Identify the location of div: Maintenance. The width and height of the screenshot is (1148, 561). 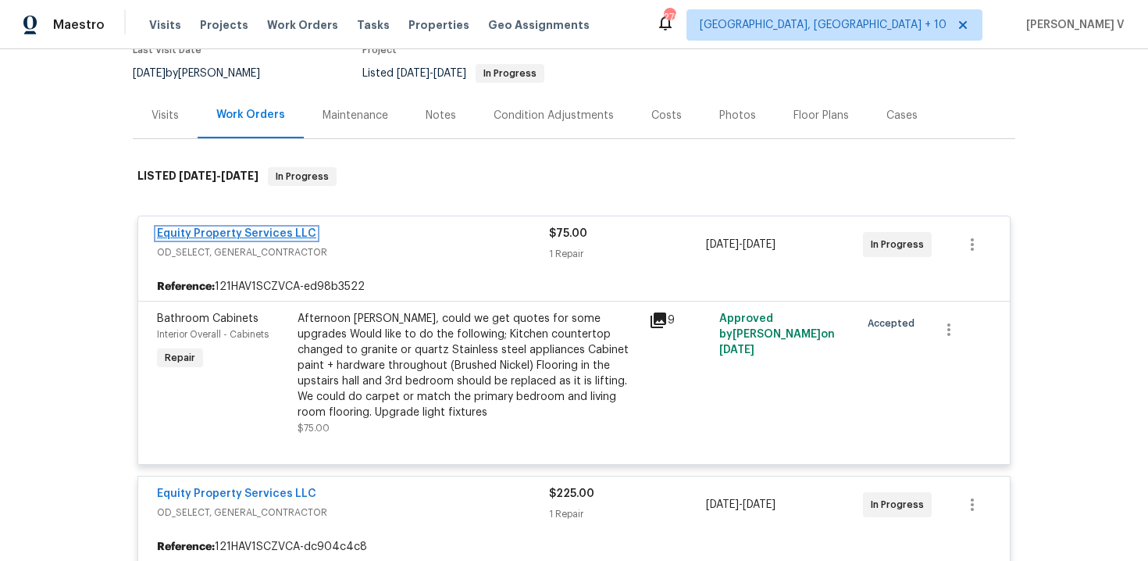
(355, 116).